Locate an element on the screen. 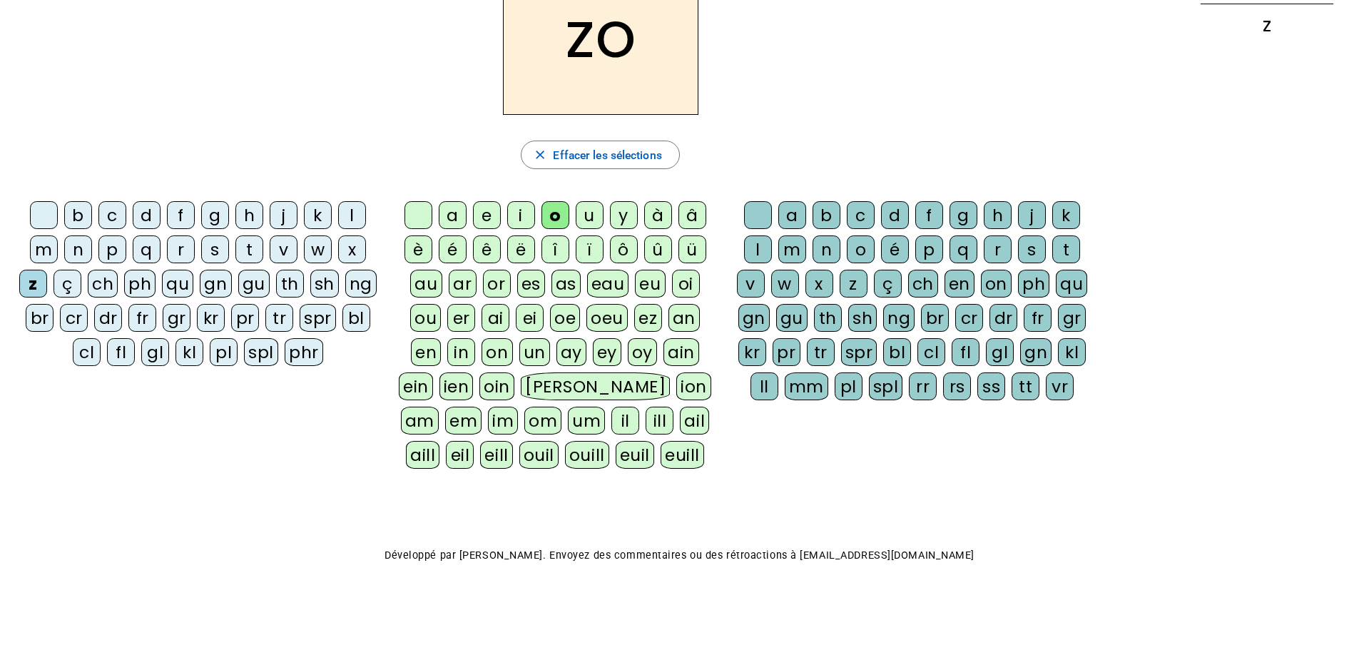 The height and width of the screenshot is (650, 1359). div: î is located at coordinates (555, 249).